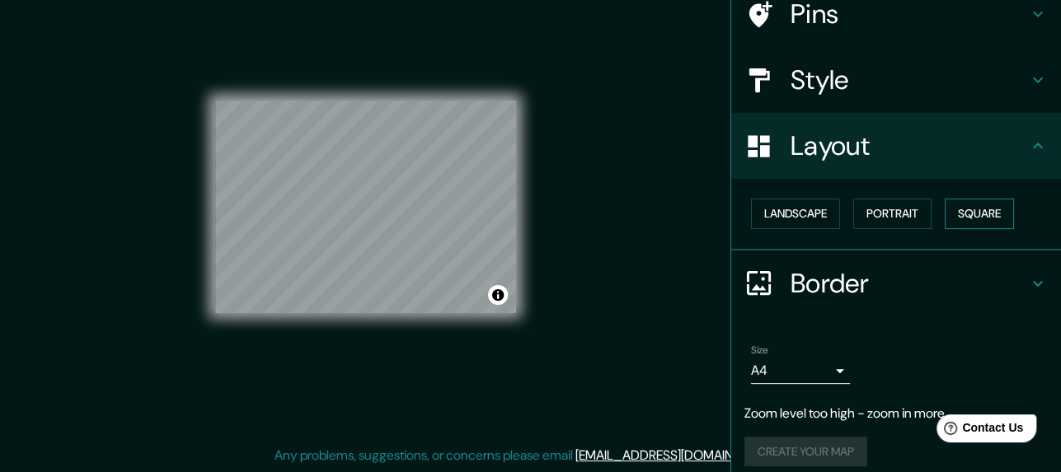 Image resolution: width=1061 pixels, height=472 pixels. What do you see at coordinates (759, 350) in the screenshot?
I see `label: Size` at bounding box center [759, 350].